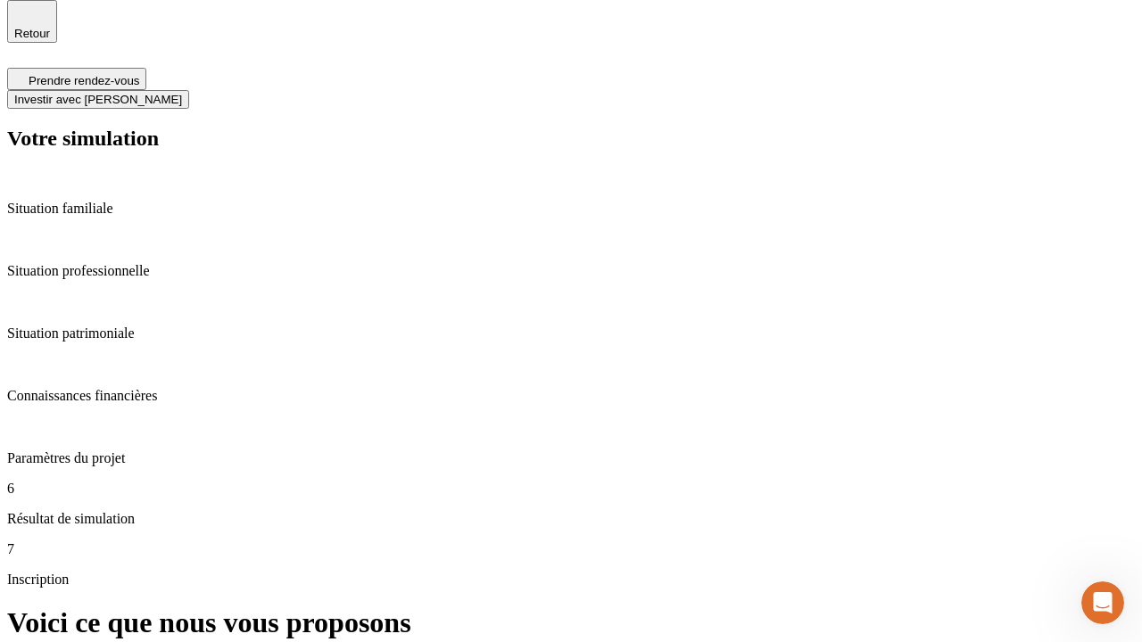 Image resolution: width=1142 pixels, height=642 pixels. What do you see at coordinates (571, 623) in the screenshot?
I see `h1: Voici ce que nous vous proposons` at bounding box center [571, 623].